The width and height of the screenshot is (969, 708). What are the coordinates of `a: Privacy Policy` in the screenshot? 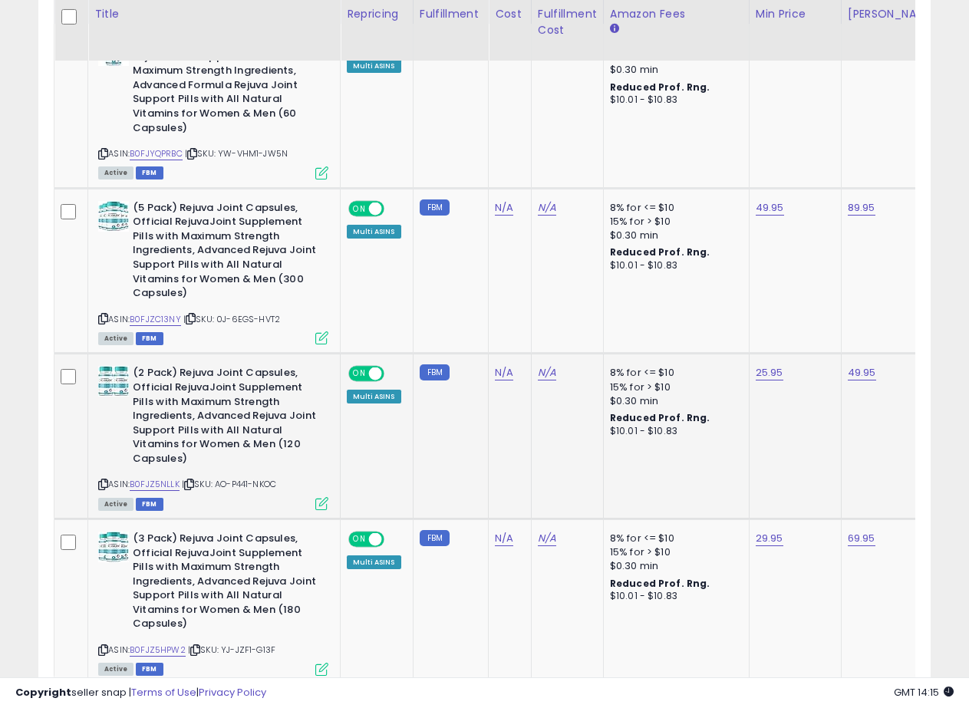 It's located at (232, 692).